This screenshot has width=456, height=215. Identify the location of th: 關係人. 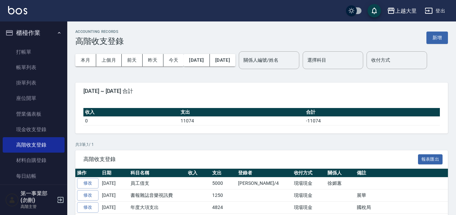
(340, 173).